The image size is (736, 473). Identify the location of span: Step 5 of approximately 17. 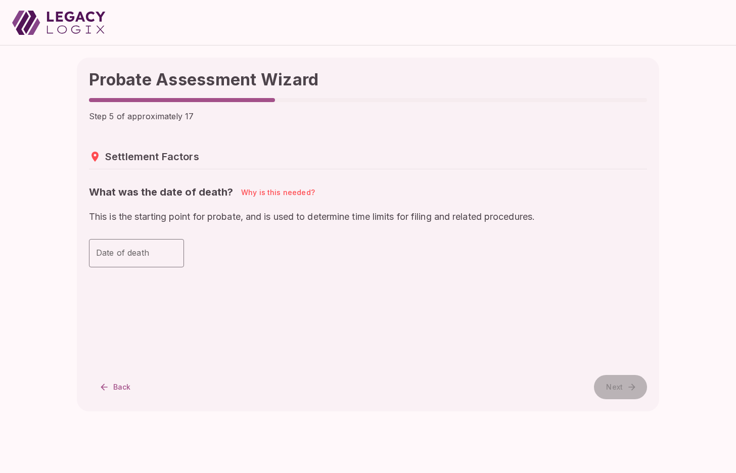
(142, 116).